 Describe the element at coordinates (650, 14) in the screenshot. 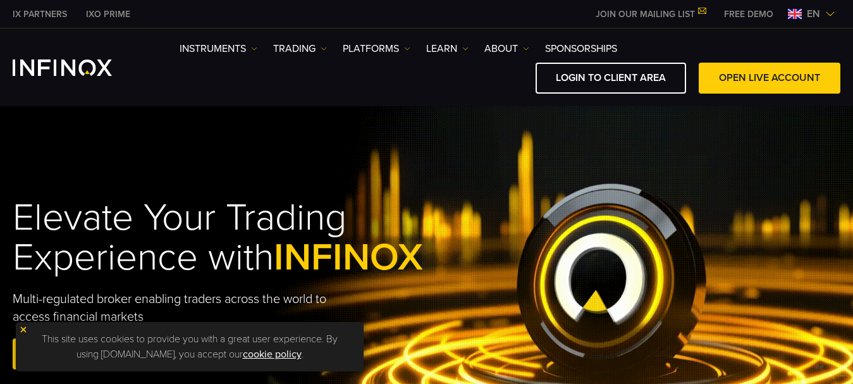

I see `a: JOIN OUR MAILING LIST` at that location.